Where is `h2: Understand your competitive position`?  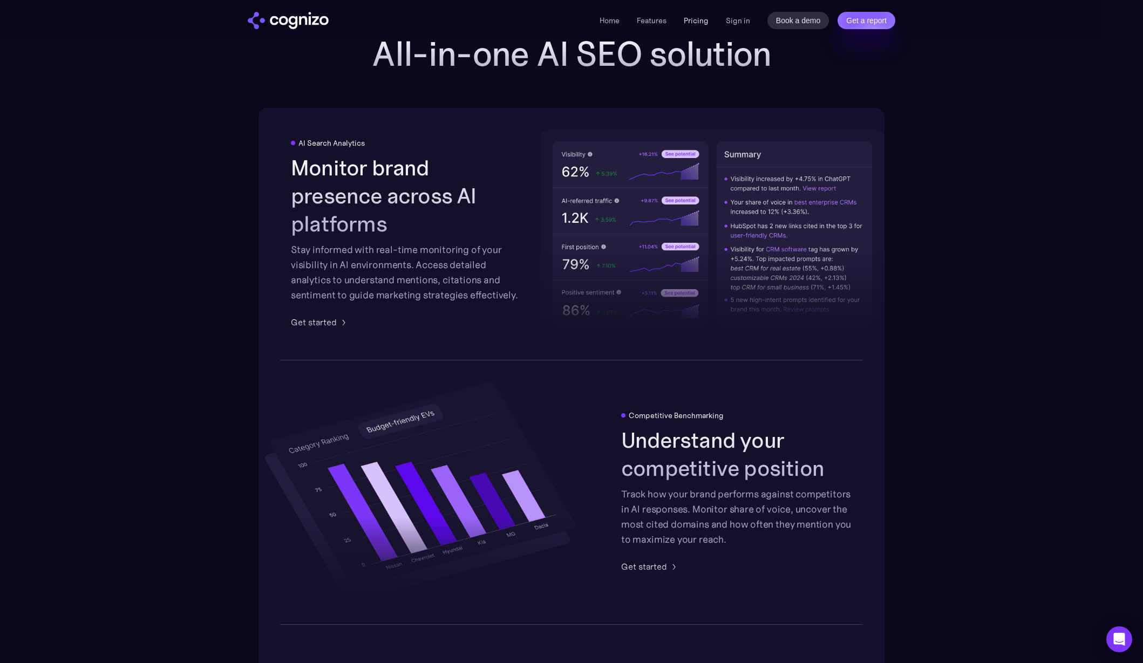 h2: Understand your competitive position is located at coordinates (736, 454).